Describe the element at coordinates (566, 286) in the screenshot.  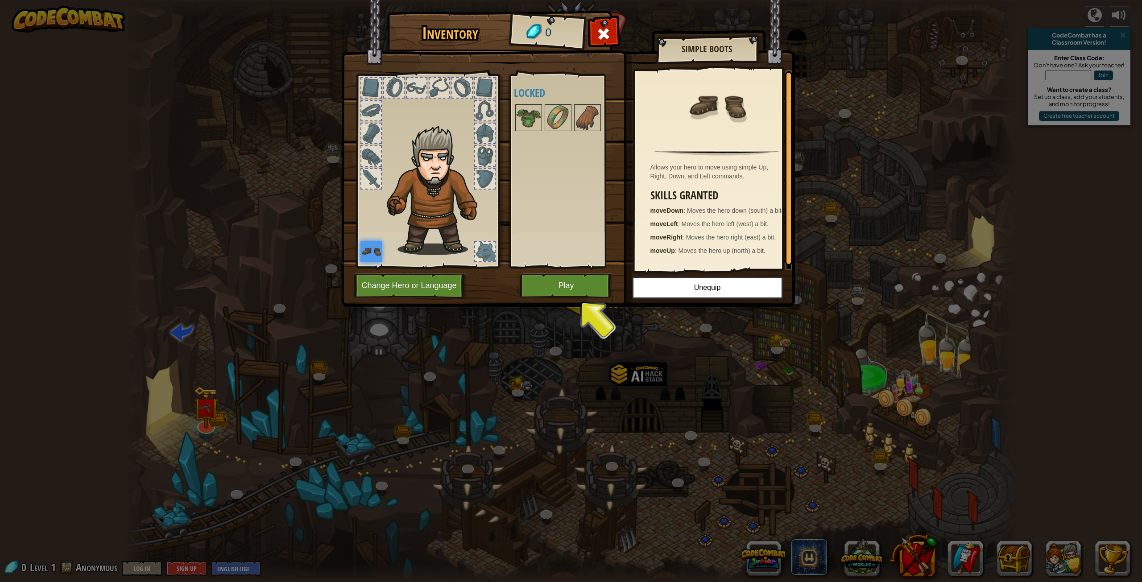
I see `button: Play` at that location.